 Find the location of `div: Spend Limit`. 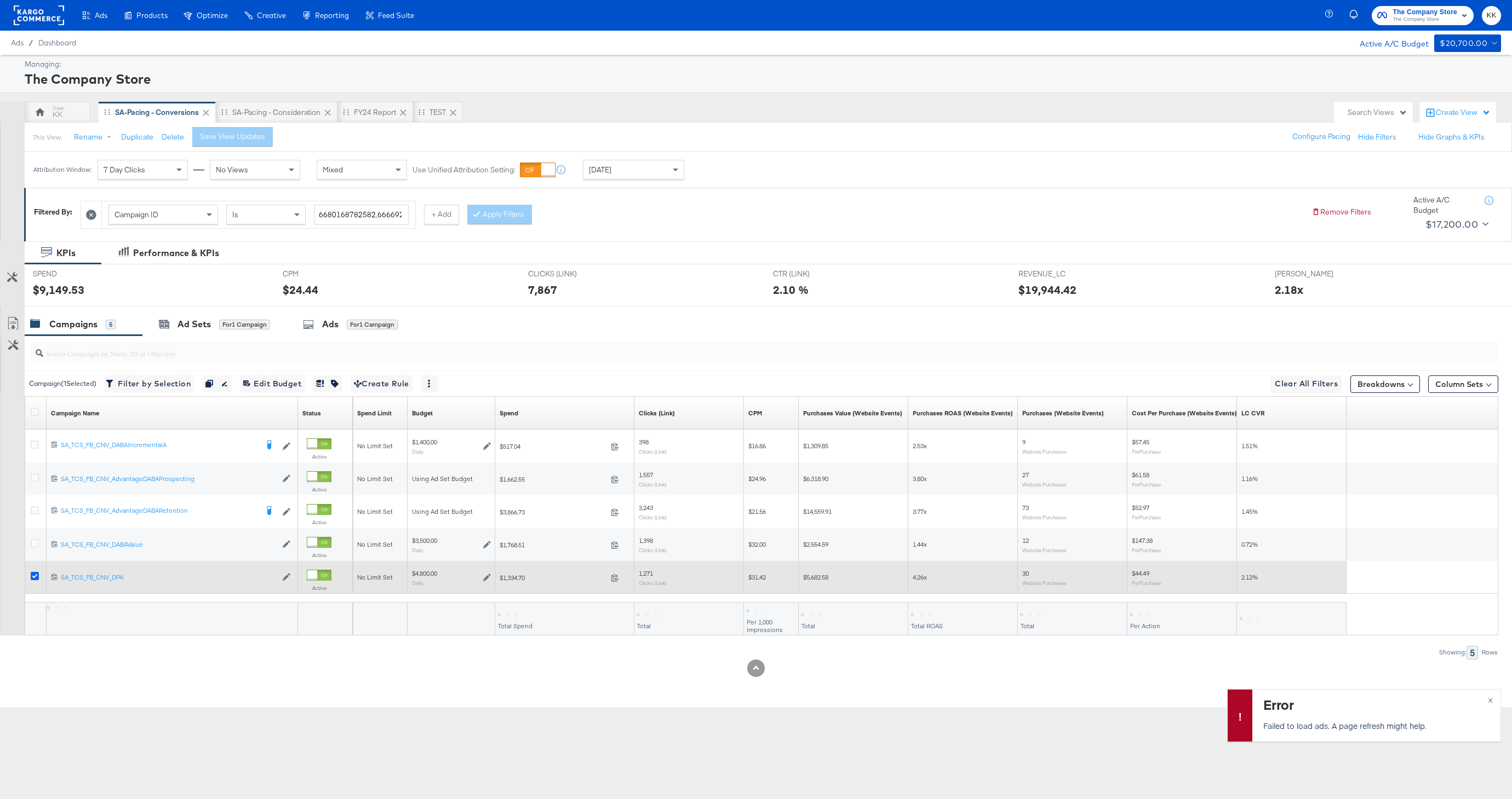

div: Spend Limit is located at coordinates (374, 413).